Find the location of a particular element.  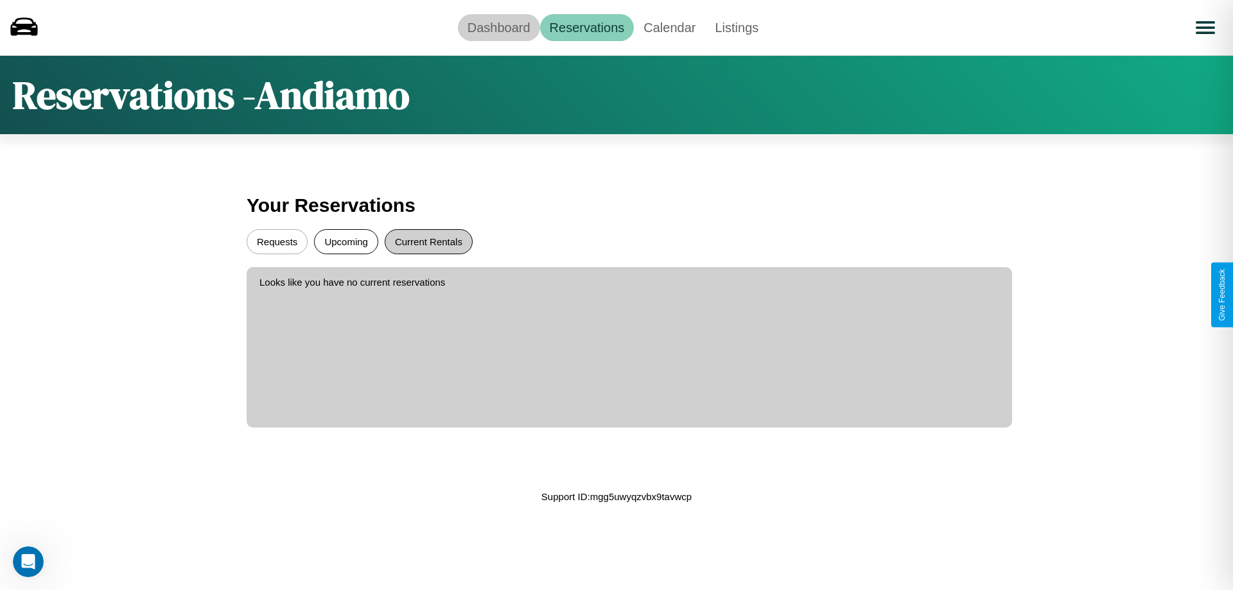

a: Calendar is located at coordinates (669, 28).